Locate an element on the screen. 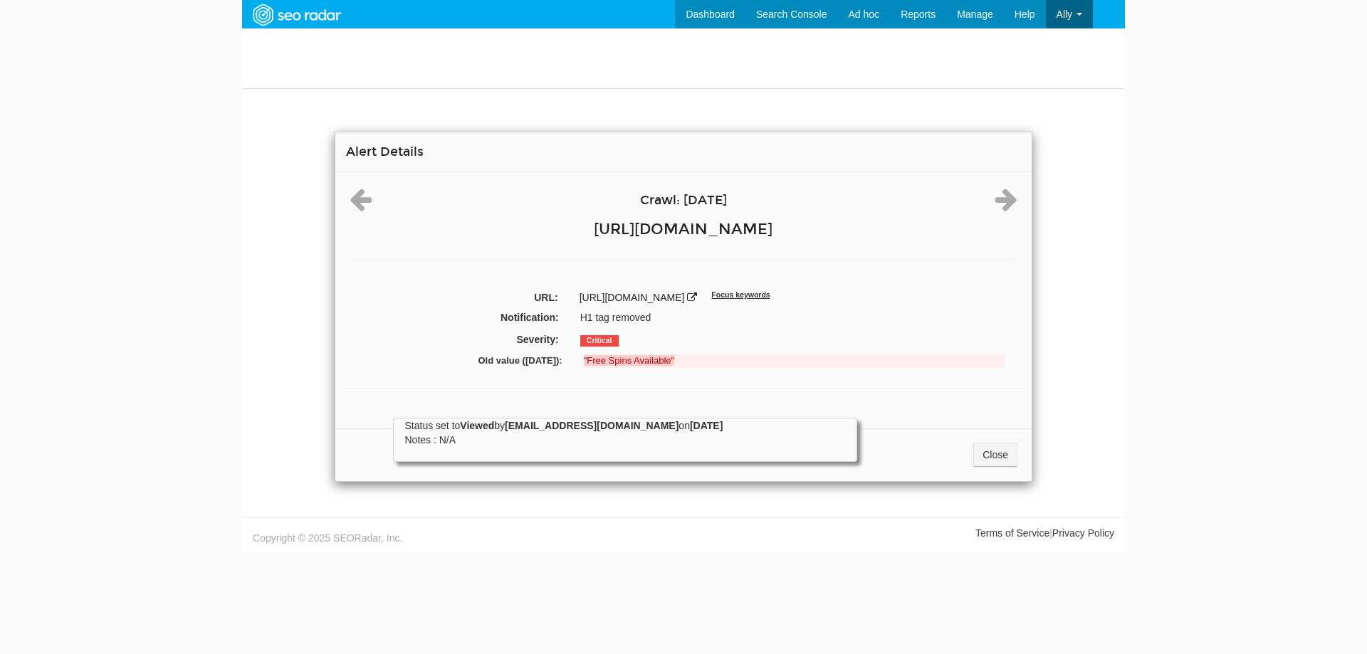 The height and width of the screenshot is (654, 1367). label: Notification: is located at coordinates (455, 317).